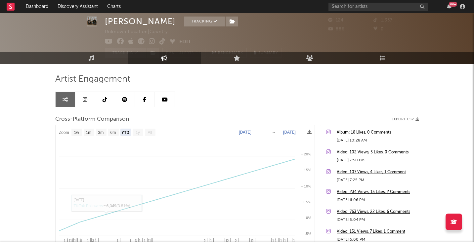 The image size is (474, 242). I want to click on div: Video: 107 Views, 4 Likes, 1 Comment, so click(376, 172).